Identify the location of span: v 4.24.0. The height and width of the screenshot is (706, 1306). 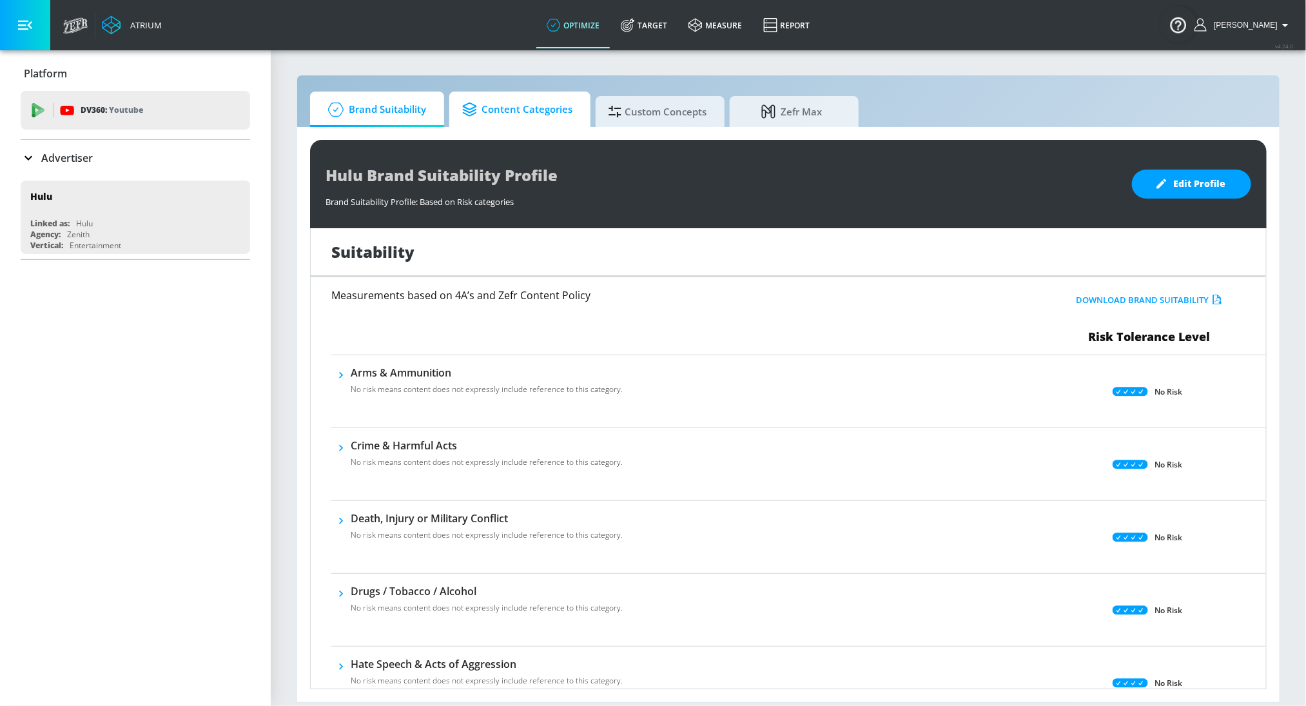
(1284, 46).